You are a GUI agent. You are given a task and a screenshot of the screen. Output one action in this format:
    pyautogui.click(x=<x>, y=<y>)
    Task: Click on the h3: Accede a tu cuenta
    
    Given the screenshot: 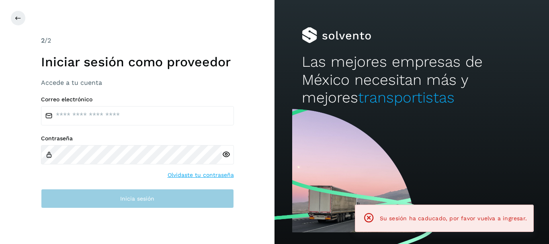 What is the action you would take?
    pyautogui.click(x=138, y=82)
    